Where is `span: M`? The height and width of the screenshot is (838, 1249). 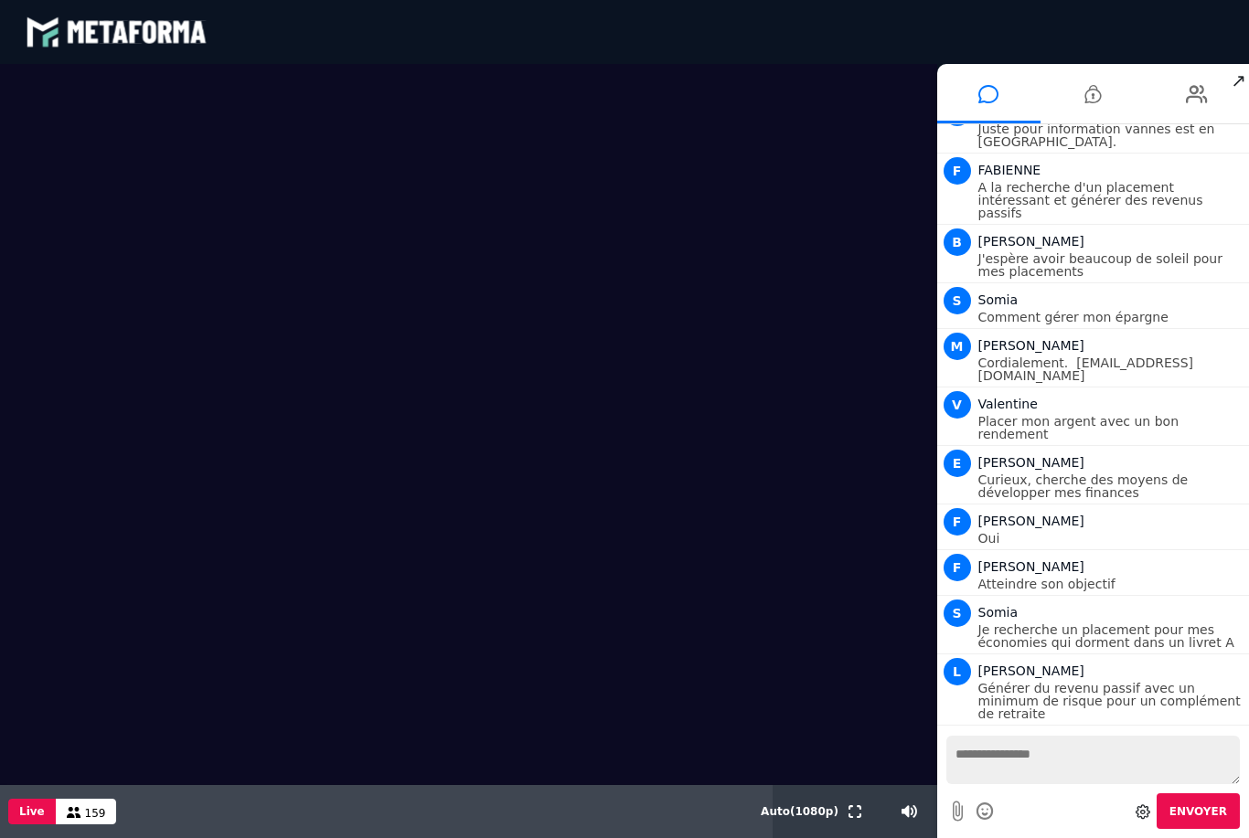 span: M is located at coordinates (957, 346).